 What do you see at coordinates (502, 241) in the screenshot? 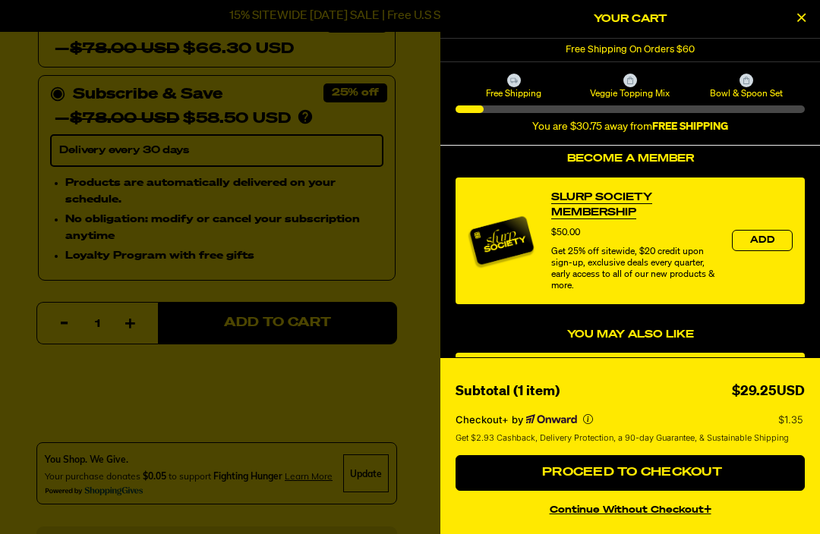
I see `img: Membership image` at bounding box center [502, 241].